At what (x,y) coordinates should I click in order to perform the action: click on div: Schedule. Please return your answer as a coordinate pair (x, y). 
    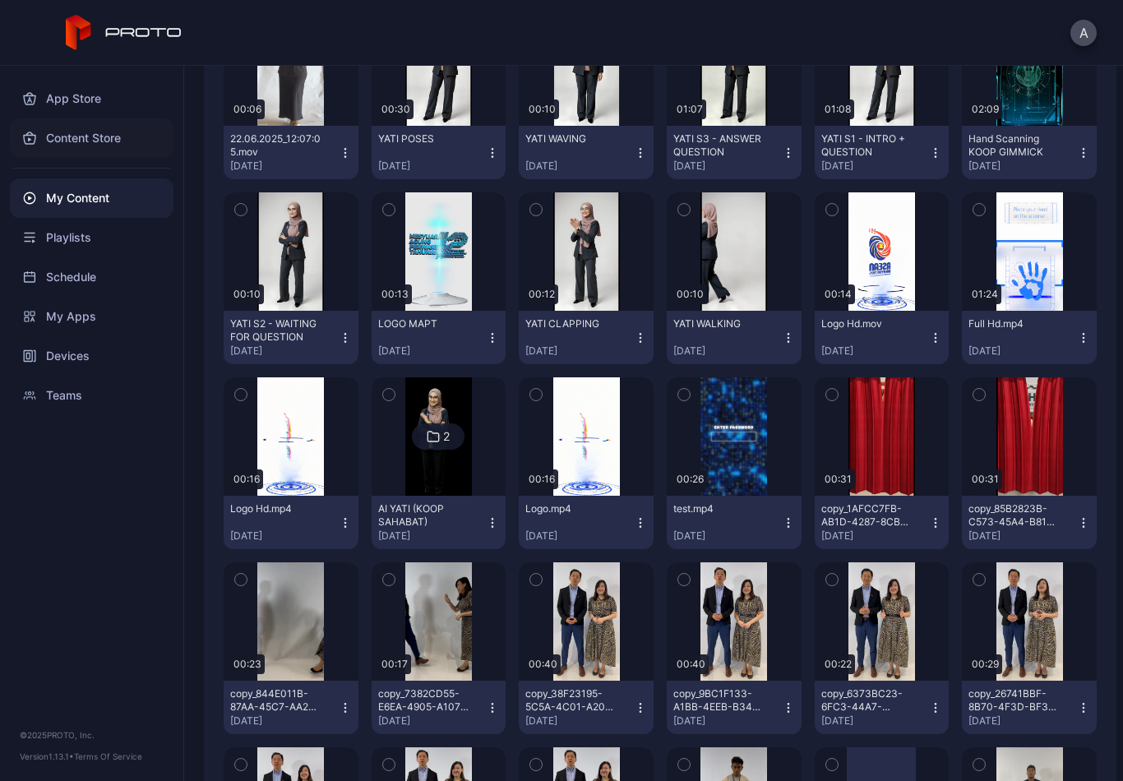
    Looking at the image, I should click on (91, 277).